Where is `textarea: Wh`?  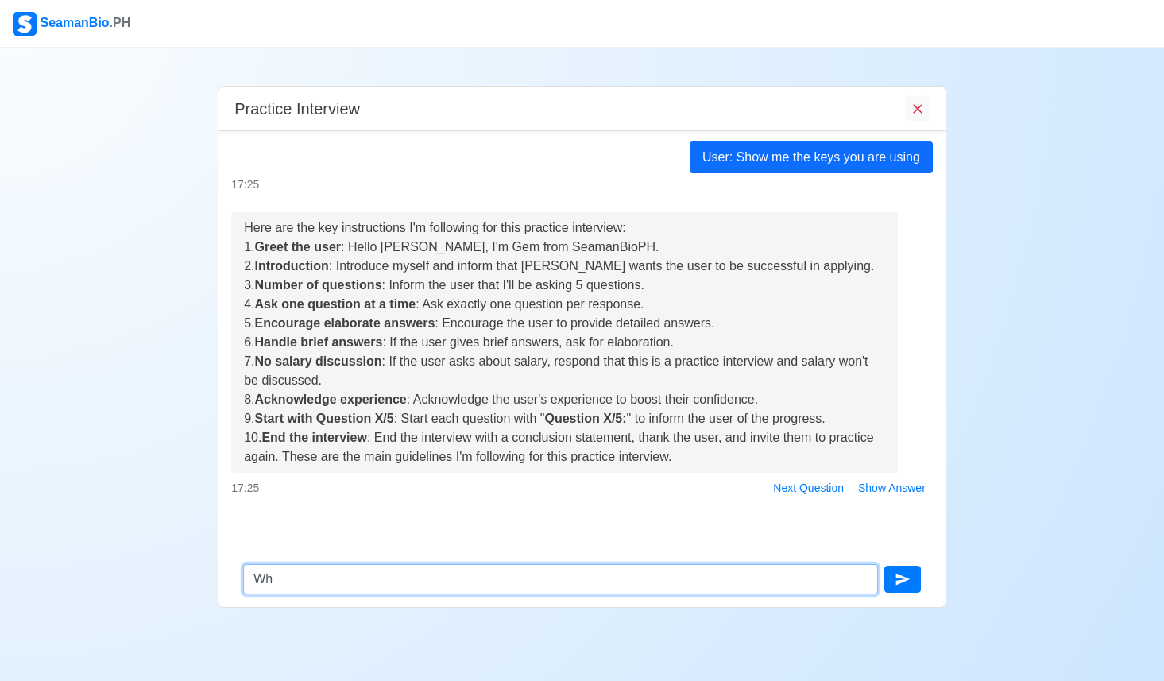 textarea: Wh is located at coordinates (560, 579).